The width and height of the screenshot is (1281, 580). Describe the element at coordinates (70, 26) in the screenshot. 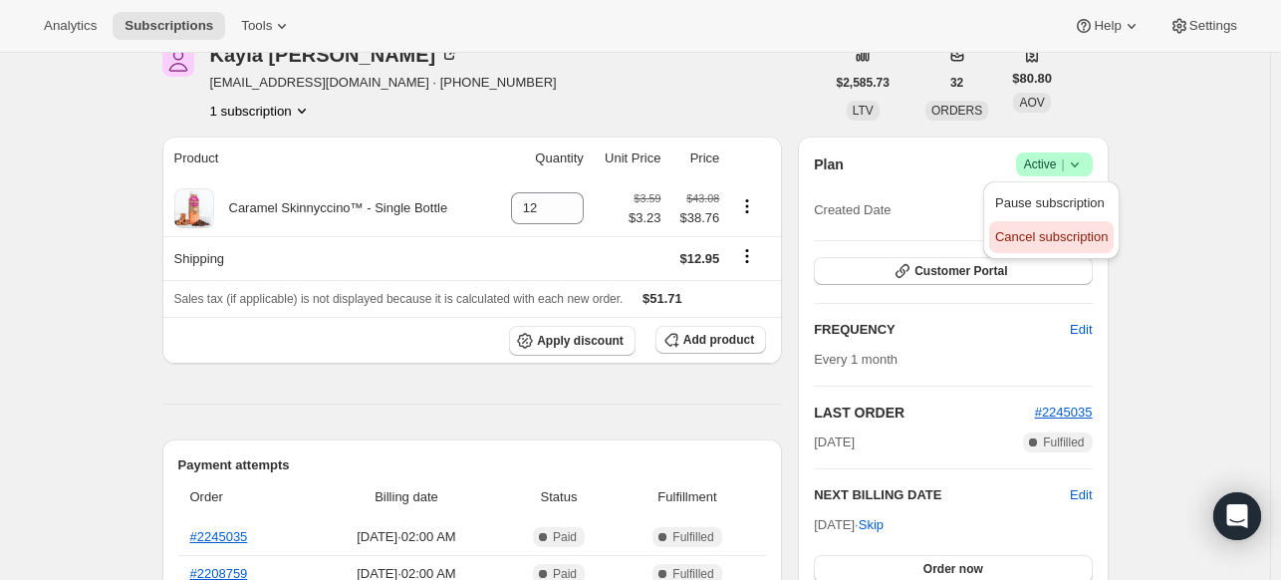

I see `button: Analytics` at that location.